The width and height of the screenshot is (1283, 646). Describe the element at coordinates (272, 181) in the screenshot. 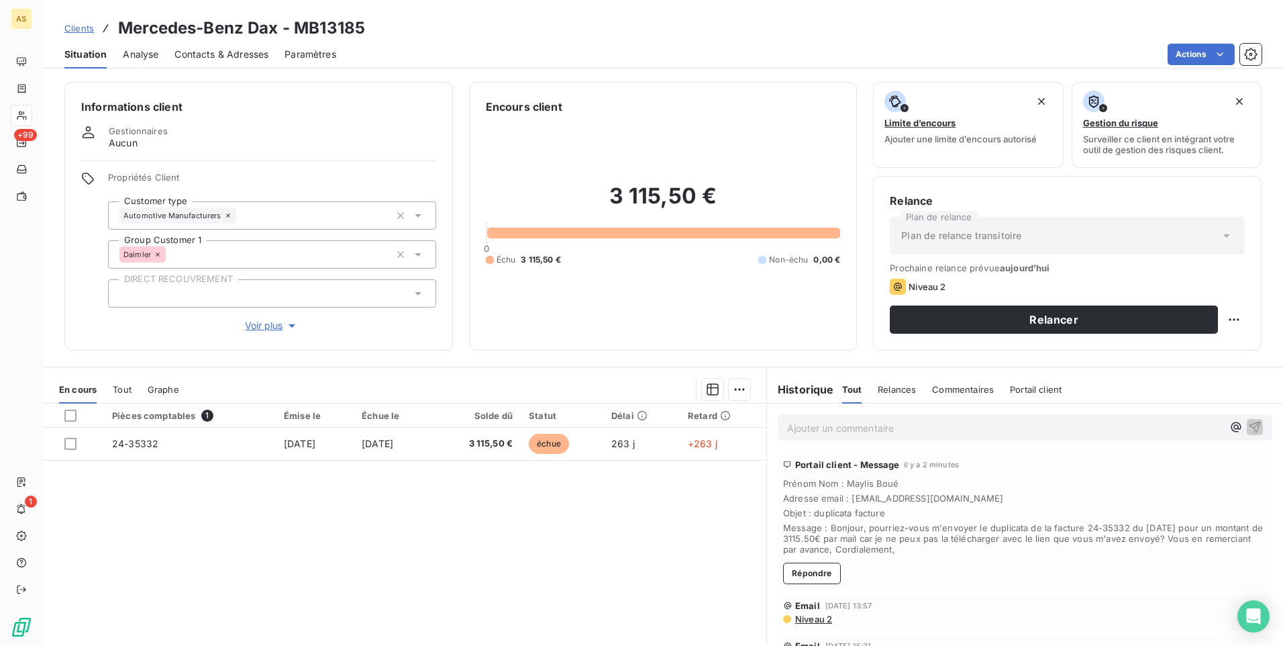

I see `span: Propriétés Client` at that location.